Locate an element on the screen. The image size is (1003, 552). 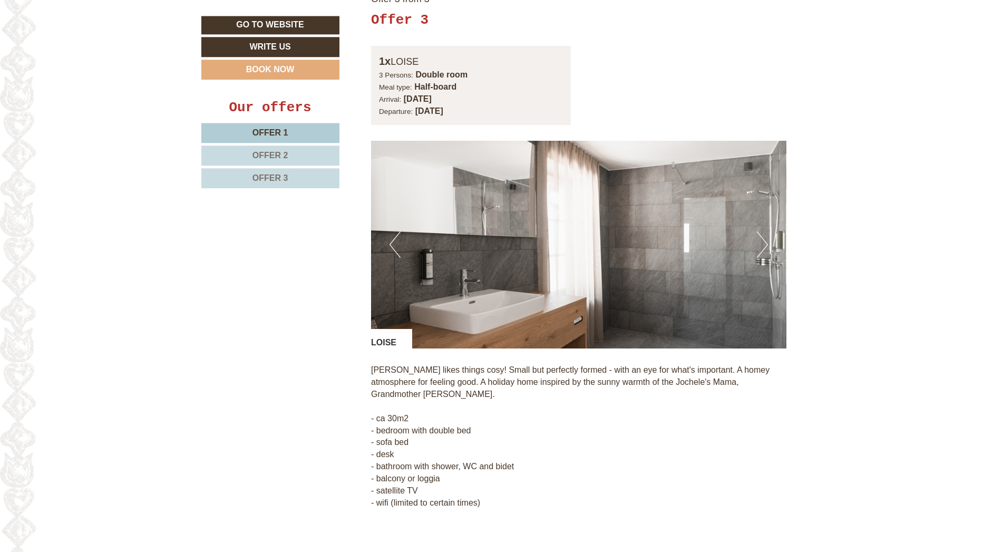
a: Write us is located at coordinates (271, 47).